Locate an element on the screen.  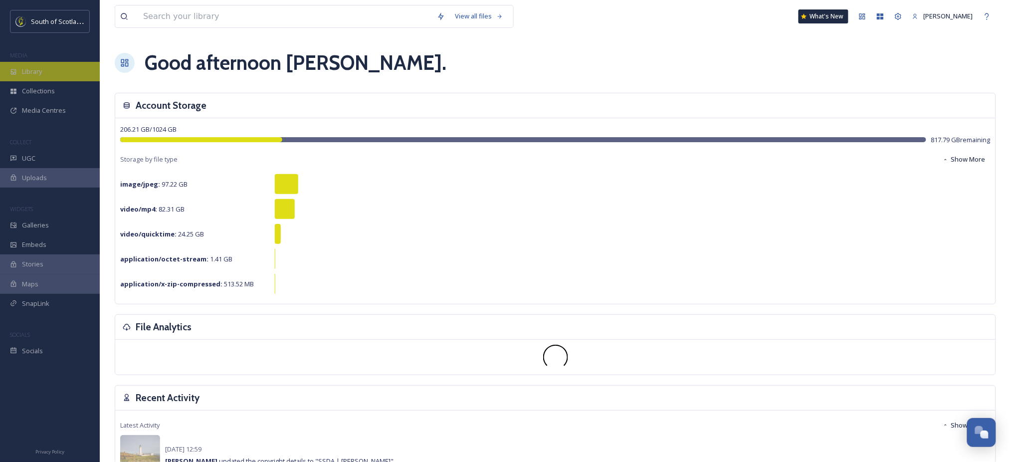
div: What's New is located at coordinates (823, 16).